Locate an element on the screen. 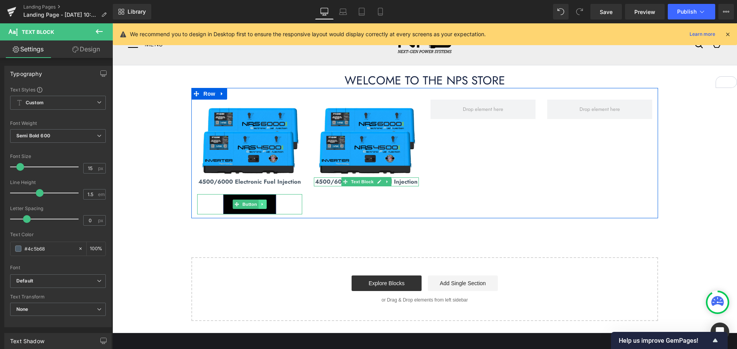 This screenshot has width=737, height=349. a: Design is located at coordinates (86, 49).